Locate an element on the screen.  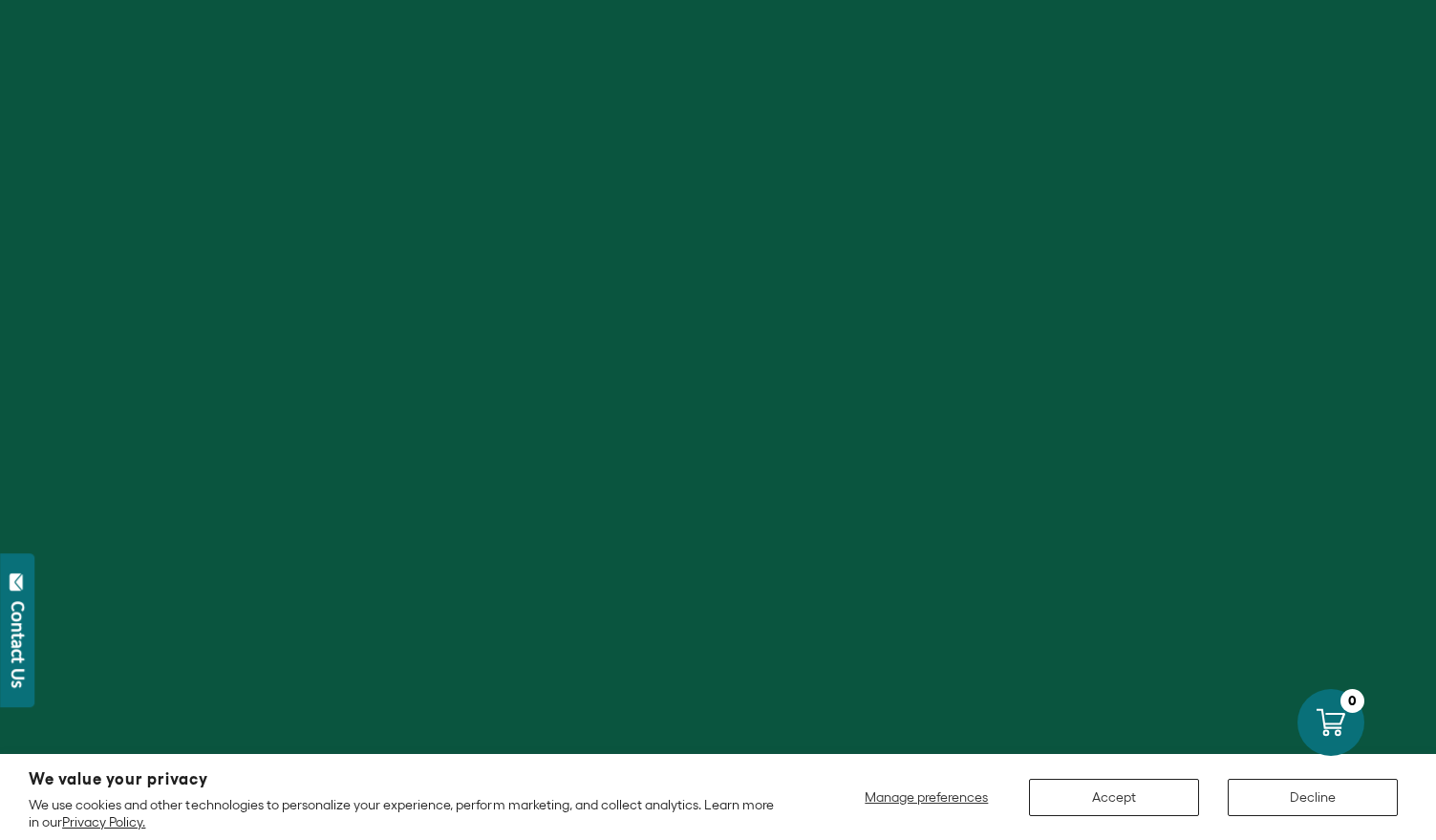
button: Accept is located at coordinates (1114, 797).